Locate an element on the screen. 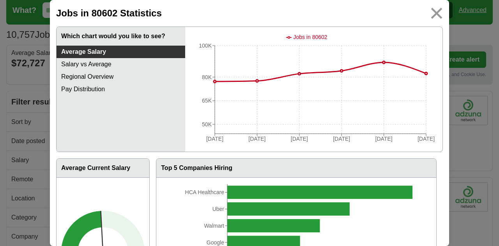 This screenshot has height=246, width=499. span: Jobs in 80602 is located at coordinates (310, 37).